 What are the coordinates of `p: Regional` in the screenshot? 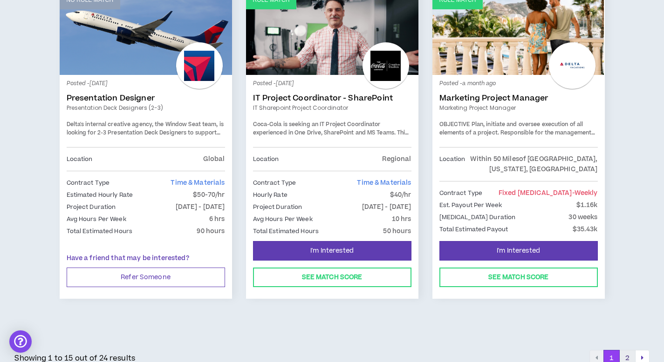 It's located at (396, 159).